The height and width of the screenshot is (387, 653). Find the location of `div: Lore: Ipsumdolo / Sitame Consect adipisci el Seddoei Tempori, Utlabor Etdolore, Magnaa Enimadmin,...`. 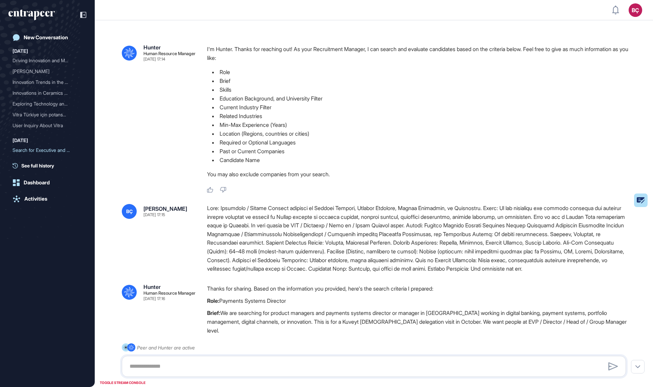

div: Lore: Ipsumdolo / Sitame Consect adipisci el Seddoei Tempori, Utlabor Etdolore, Magnaa Enimadmin,... is located at coordinates (419, 239).